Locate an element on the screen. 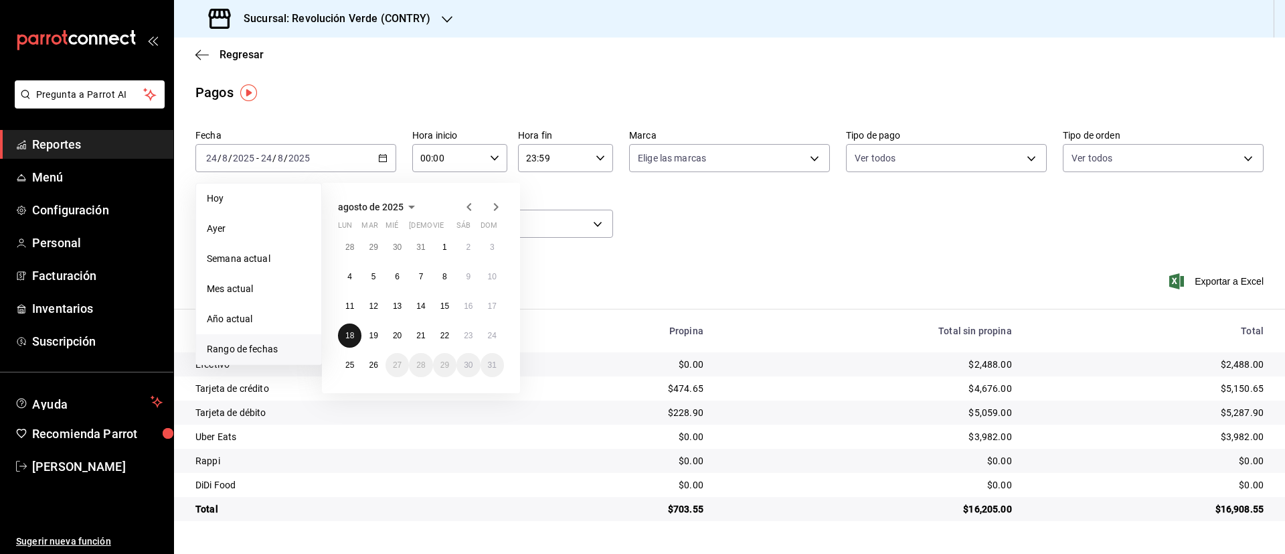  abbr: jueves is located at coordinates (448, 228).